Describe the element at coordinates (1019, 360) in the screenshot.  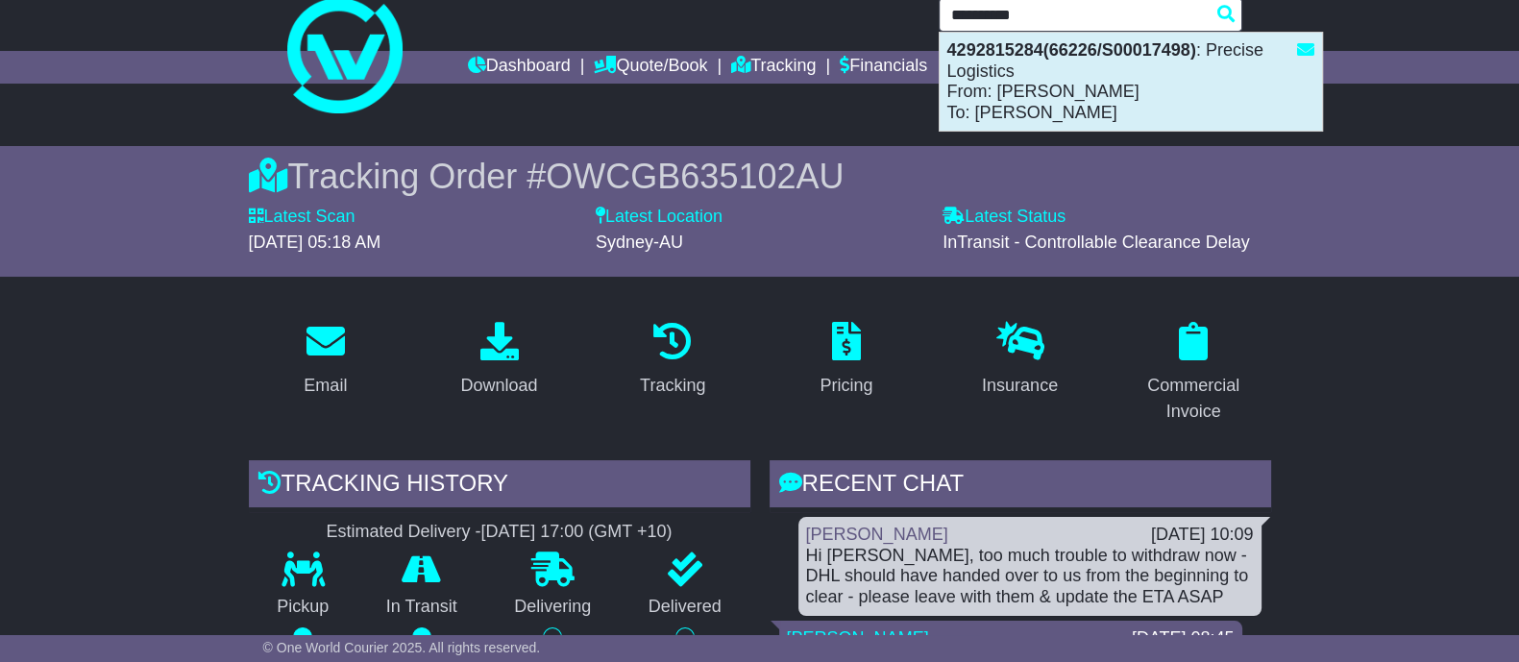
I see `a: Insurance` at that location.